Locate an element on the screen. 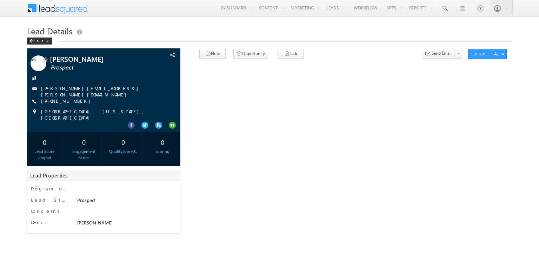 This screenshot has height=256, width=539. span: Lead Details is located at coordinates (49, 31).